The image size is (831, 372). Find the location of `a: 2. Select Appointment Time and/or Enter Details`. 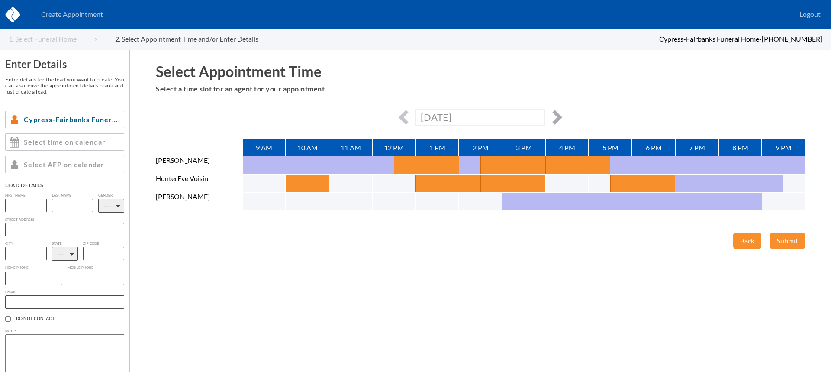

a: 2. Select Appointment Time and/or Enter Details is located at coordinates (195, 39).